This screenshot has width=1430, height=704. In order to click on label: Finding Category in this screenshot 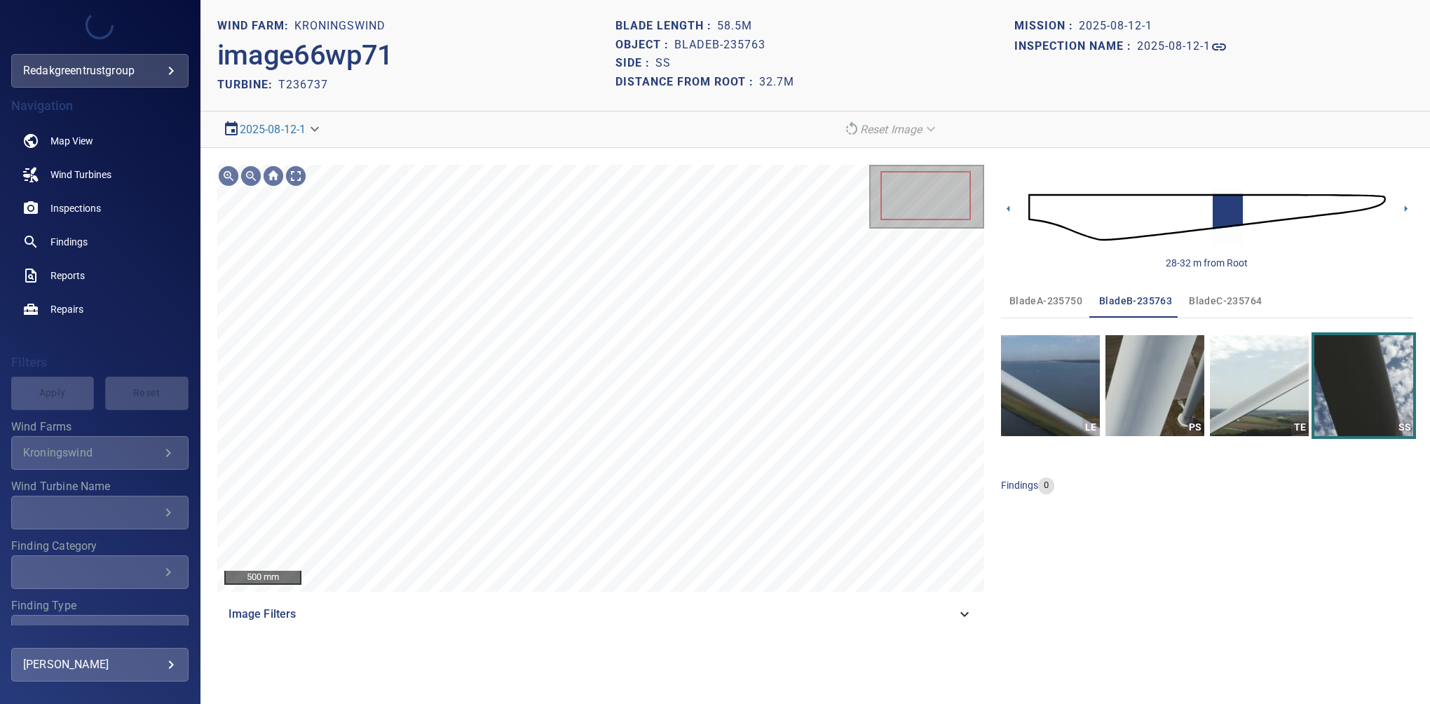, I will do `click(100, 546)`.